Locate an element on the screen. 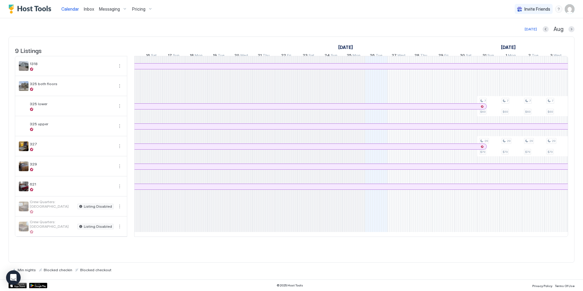 The image size is (583, 291). a: August 24, 2025 is located at coordinates (331, 56).